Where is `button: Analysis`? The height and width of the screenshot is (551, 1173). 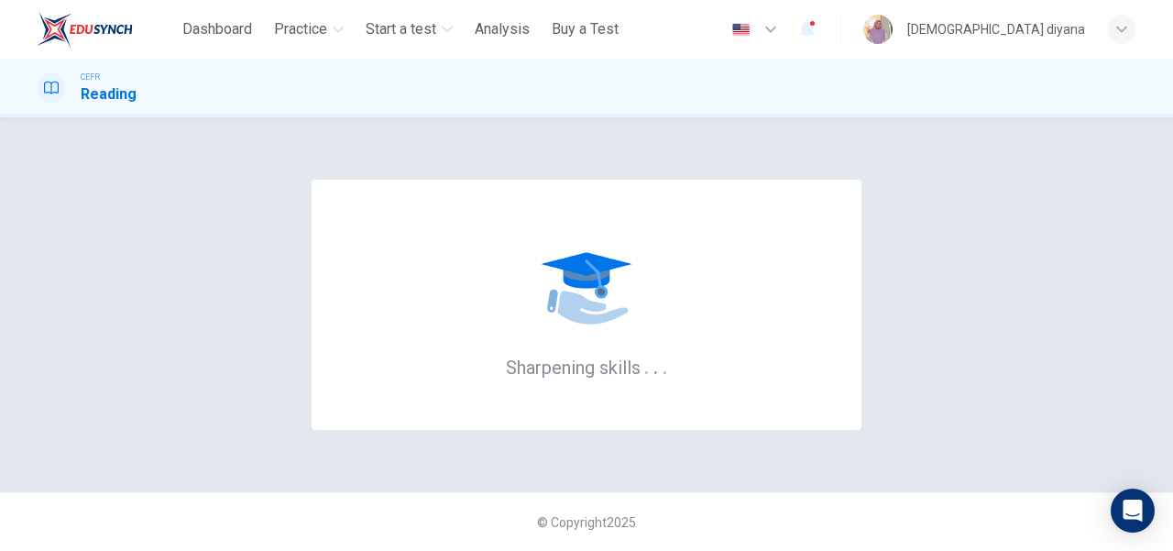 button: Analysis is located at coordinates (502, 29).